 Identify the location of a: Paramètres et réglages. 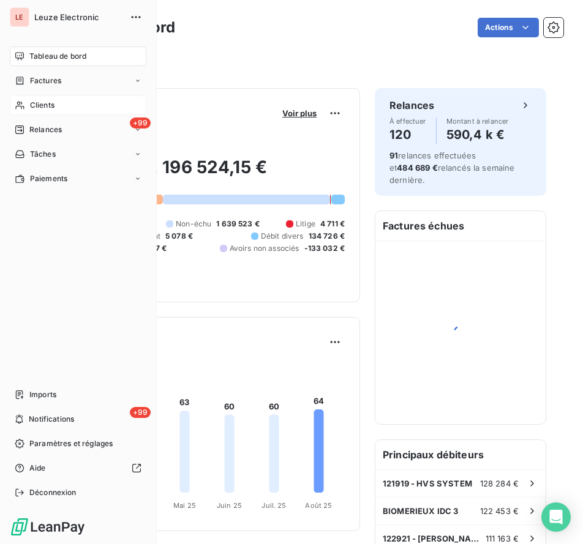
(78, 444).